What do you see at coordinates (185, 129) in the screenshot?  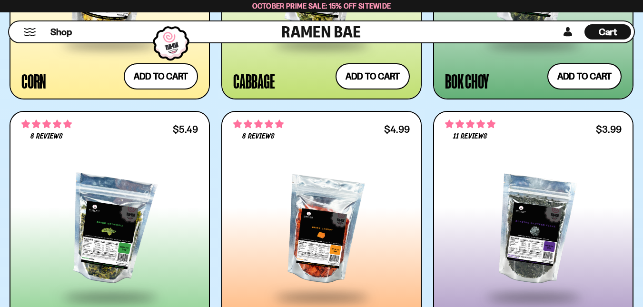 I see `div: $5.49` at bounding box center [185, 129].